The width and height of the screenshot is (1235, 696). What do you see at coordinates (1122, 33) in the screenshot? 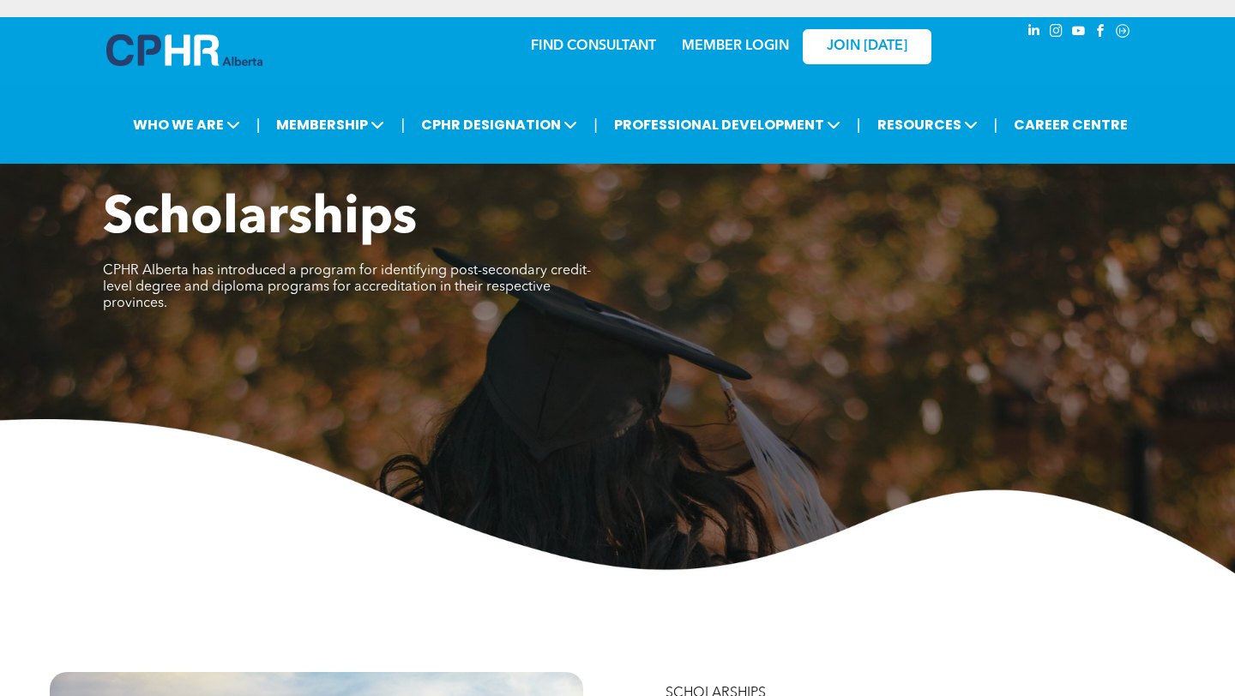
I see `a: Social network` at bounding box center [1122, 33].